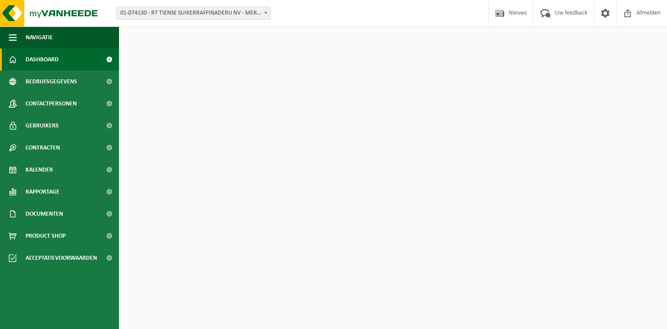 Image resolution: width=667 pixels, height=329 pixels. What do you see at coordinates (44, 214) in the screenshot?
I see `span: Documenten` at bounding box center [44, 214].